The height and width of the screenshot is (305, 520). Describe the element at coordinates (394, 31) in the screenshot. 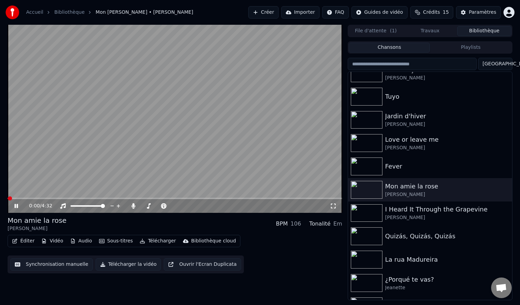

I see `span: ( 1 )` at that location.